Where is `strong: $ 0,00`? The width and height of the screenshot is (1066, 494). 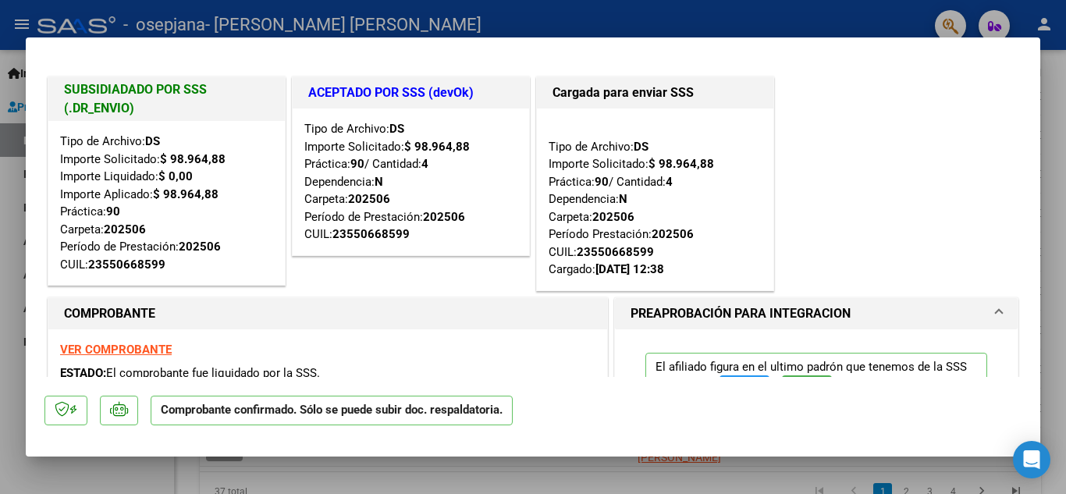 strong: $ 0,00 is located at coordinates (176, 176).